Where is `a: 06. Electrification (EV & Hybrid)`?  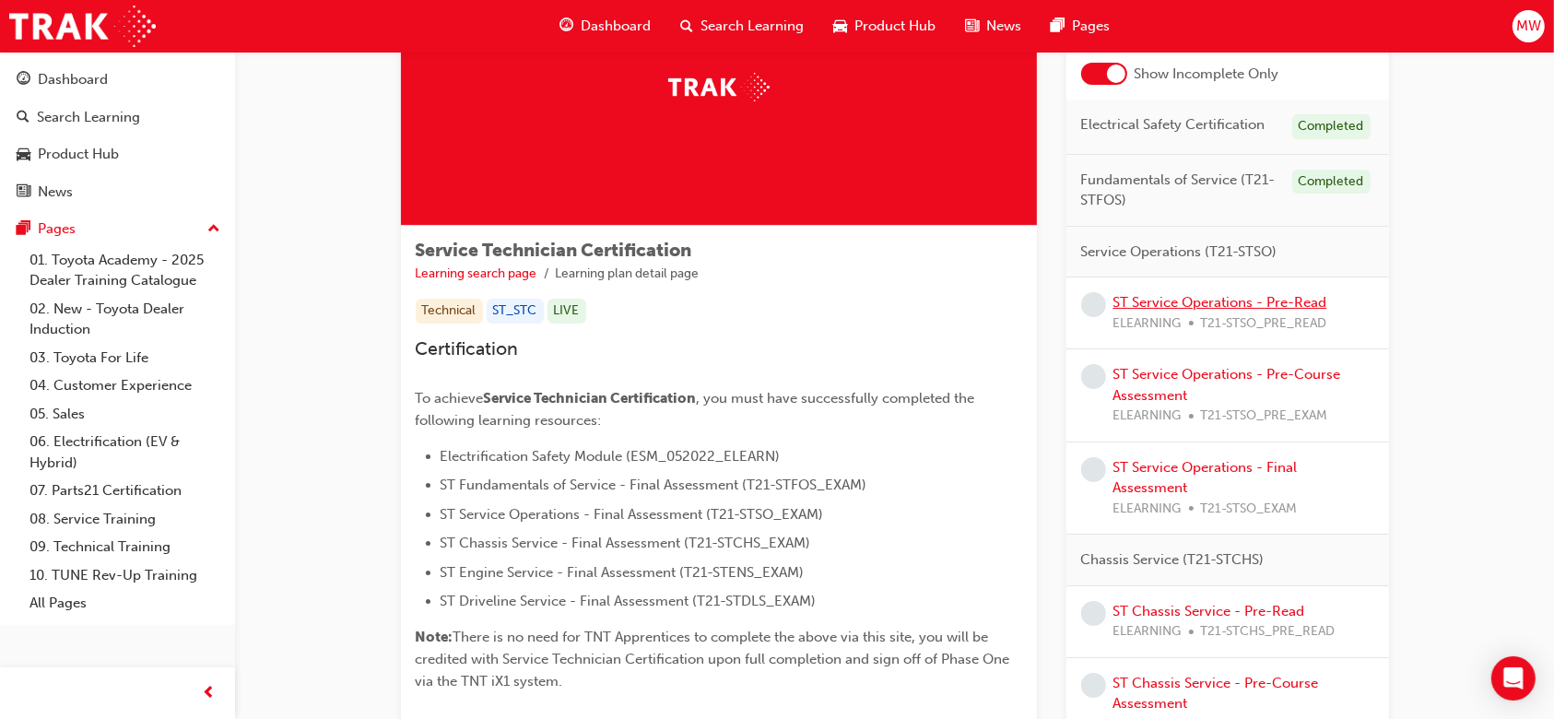 a: 06. Electrification (EV & Hybrid) is located at coordinates (124, 452).